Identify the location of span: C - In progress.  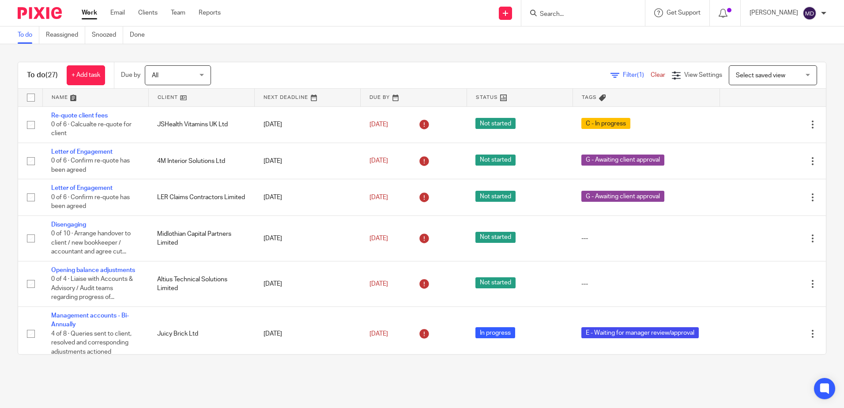
(605, 123).